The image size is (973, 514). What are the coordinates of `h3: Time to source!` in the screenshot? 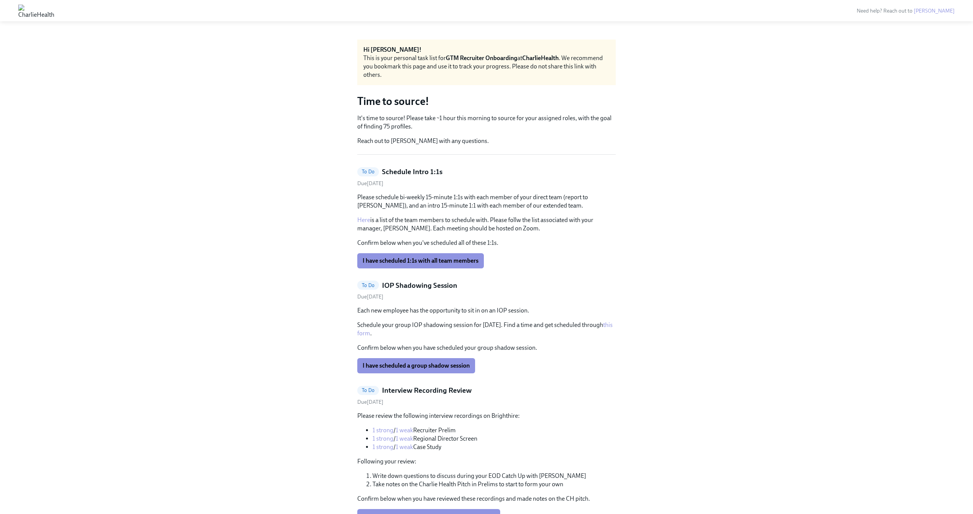 It's located at (487, 101).